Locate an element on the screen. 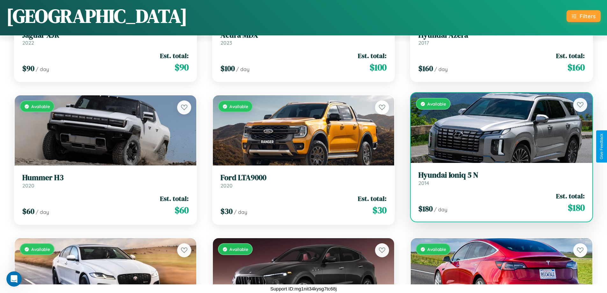 This screenshot has width=607, height=293. h3: Ford LTA9000 is located at coordinates (304, 178).